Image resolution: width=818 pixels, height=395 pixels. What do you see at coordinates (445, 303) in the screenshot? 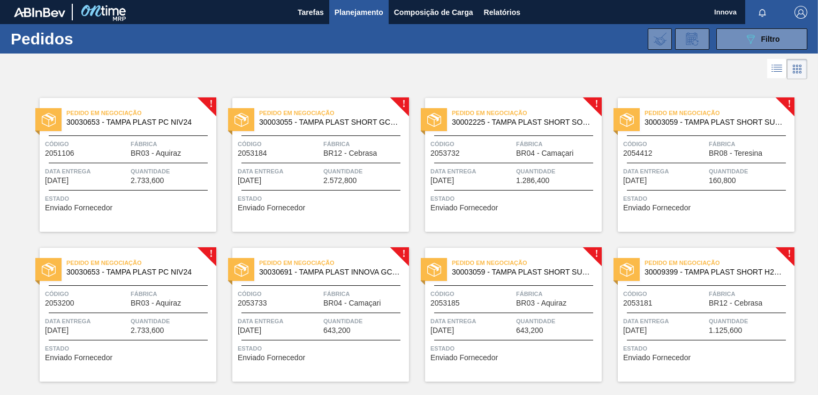
I see `span: 2053185` at bounding box center [445, 303].